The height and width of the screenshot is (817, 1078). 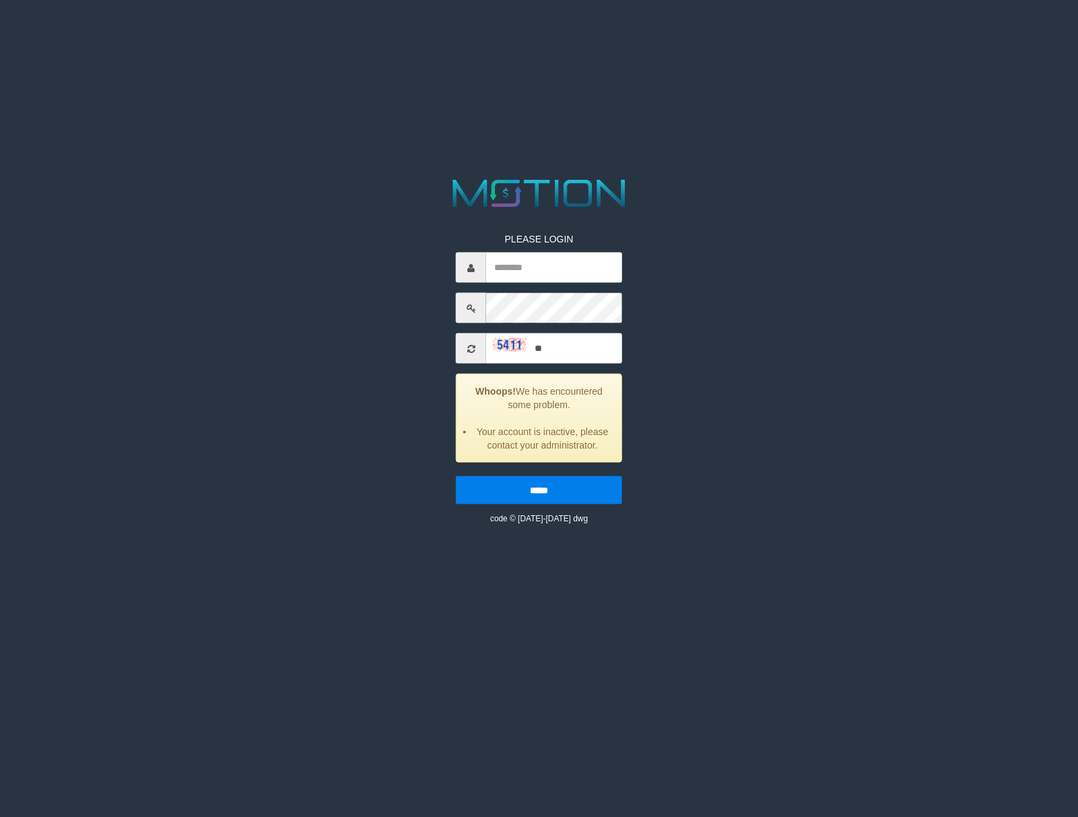 I want to click on li: Your account is inactive, please contact your administrator., so click(x=542, y=439).